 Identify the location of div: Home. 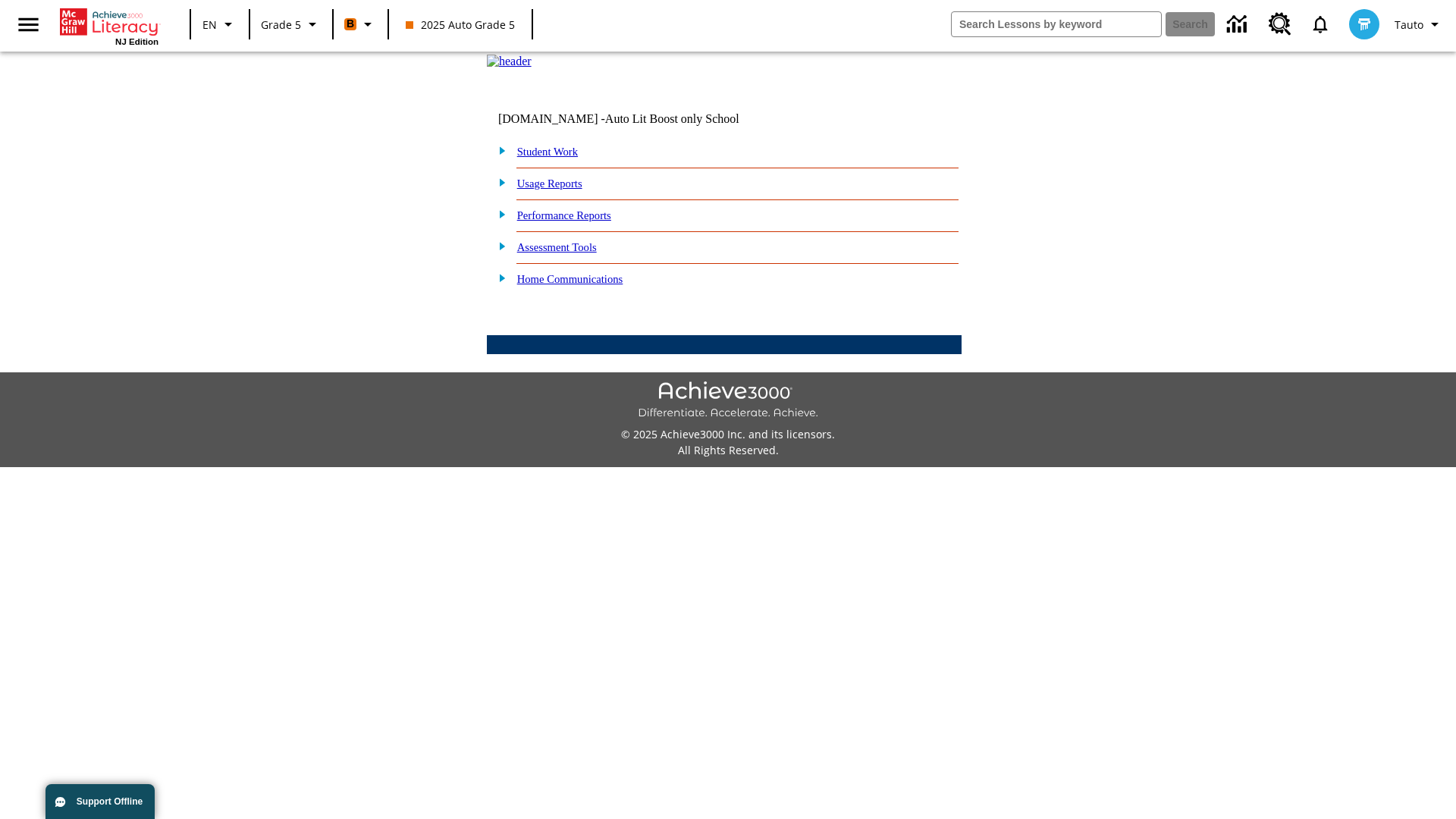
(109, 25).